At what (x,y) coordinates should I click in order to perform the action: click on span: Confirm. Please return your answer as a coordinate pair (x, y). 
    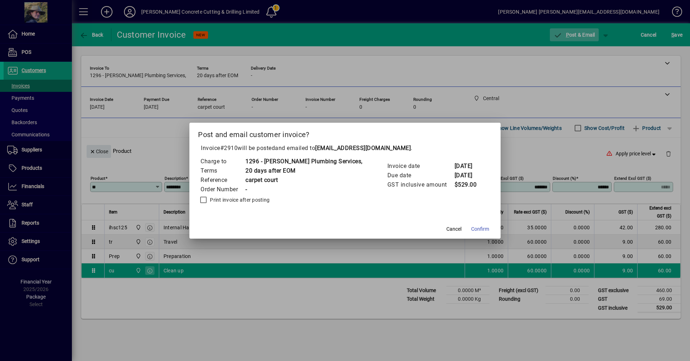
    Looking at the image, I should click on (480, 229).